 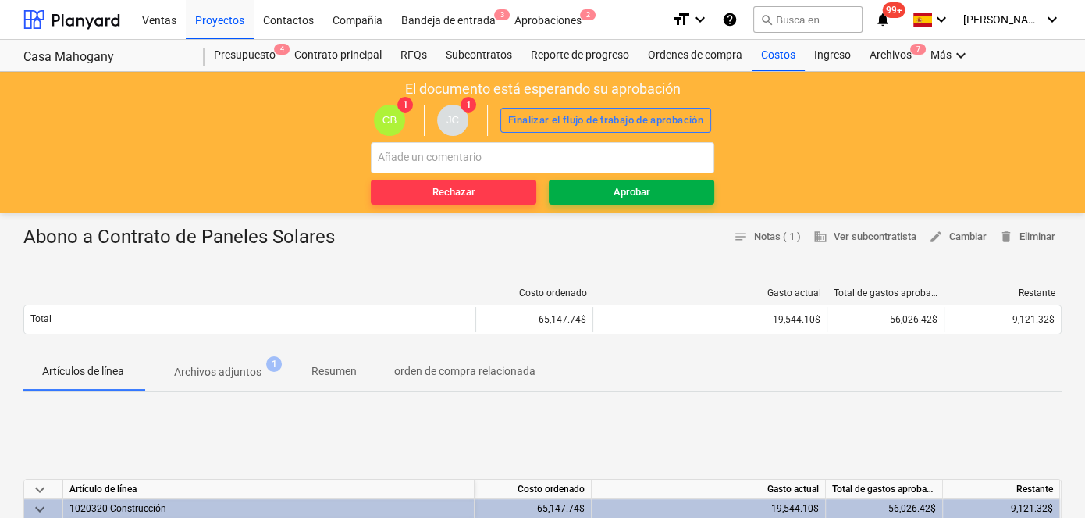 I want to click on button: Notas ( 1 ), so click(x=767, y=237).